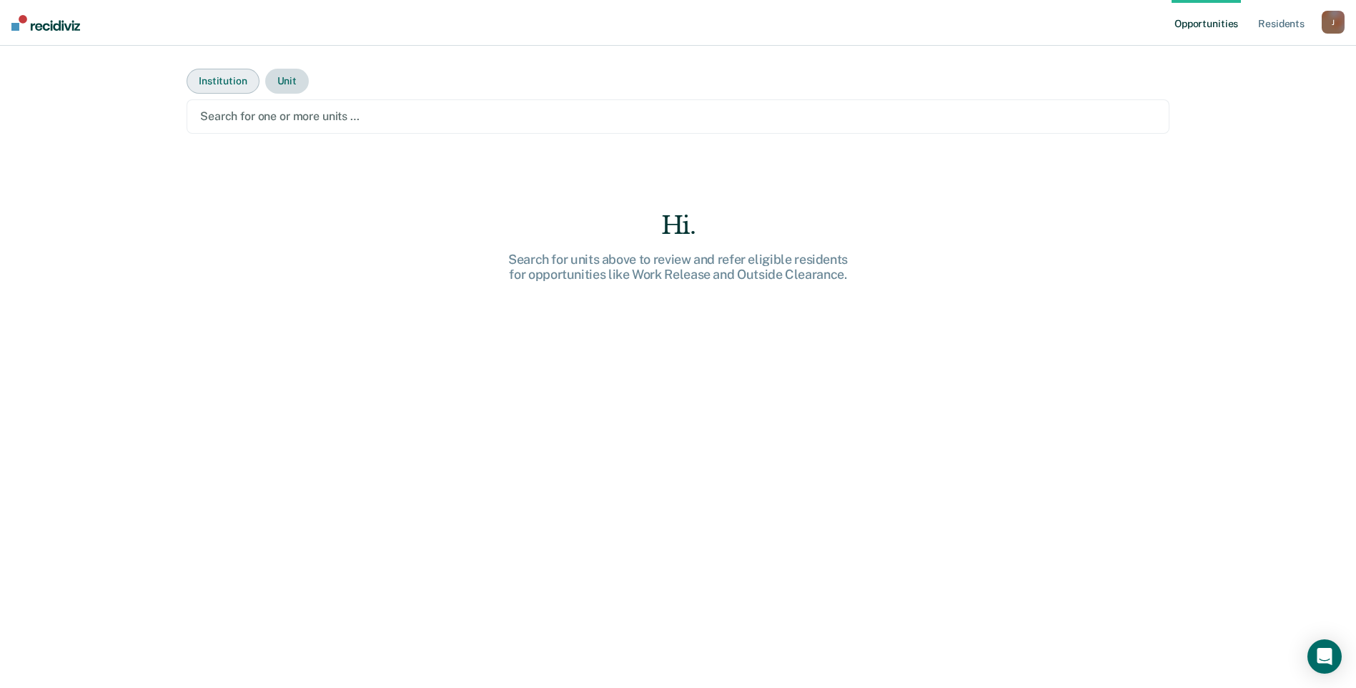 This screenshot has height=688, width=1356. What do you see at coordinates (679, 267) in the screenshot?
I see `div: Search for units above to review and refer eligible residents for opportunities like Work Release...` at bounding box center [679, 267].